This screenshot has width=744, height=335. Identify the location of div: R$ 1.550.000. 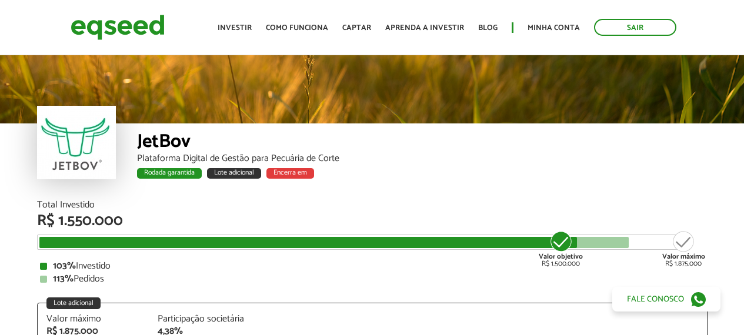
(372, 221).